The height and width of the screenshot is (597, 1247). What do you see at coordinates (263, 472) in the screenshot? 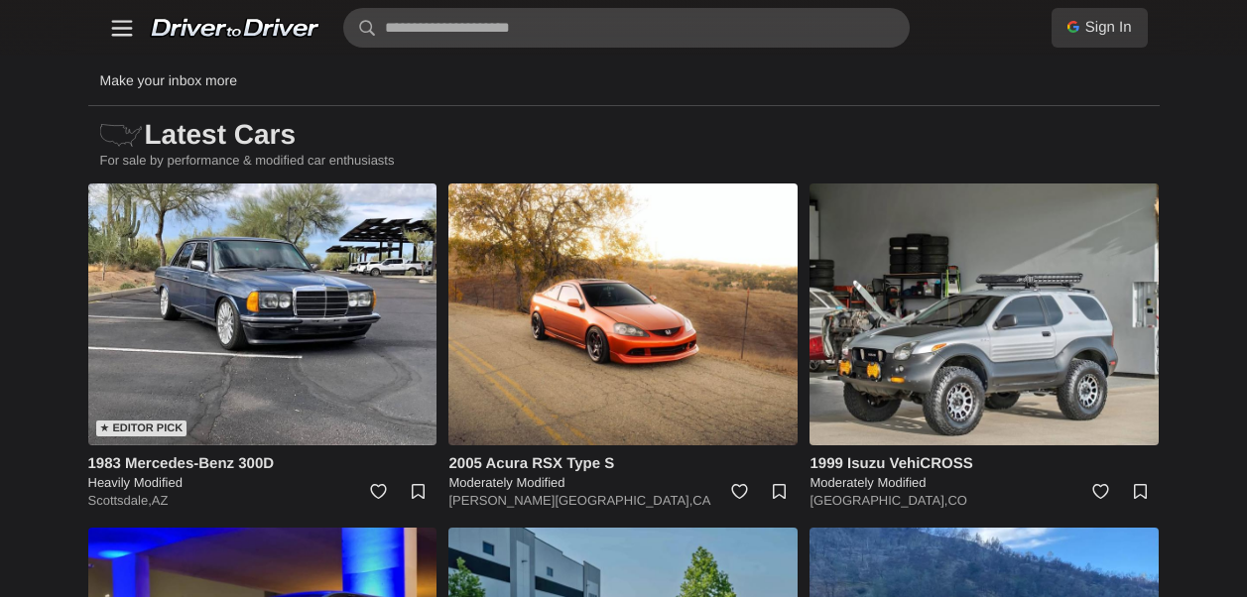
I see `a: 1983 Mercedes-Benz 300D Heavily Modified` at bounding box center [263, 472].